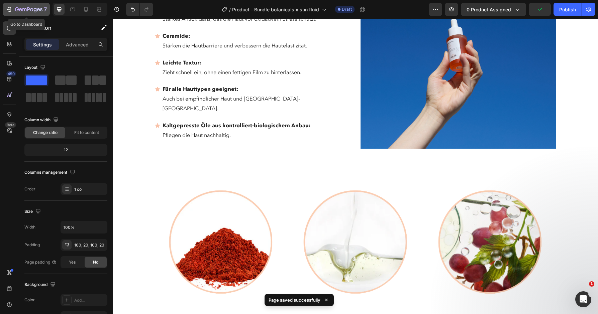 Image resolution: width=598 pixels, height=314 pixels. What do you see at coordinates (77, 44) in the screenshot?
I see `p: Advanced` at bounding box center [77, 44].